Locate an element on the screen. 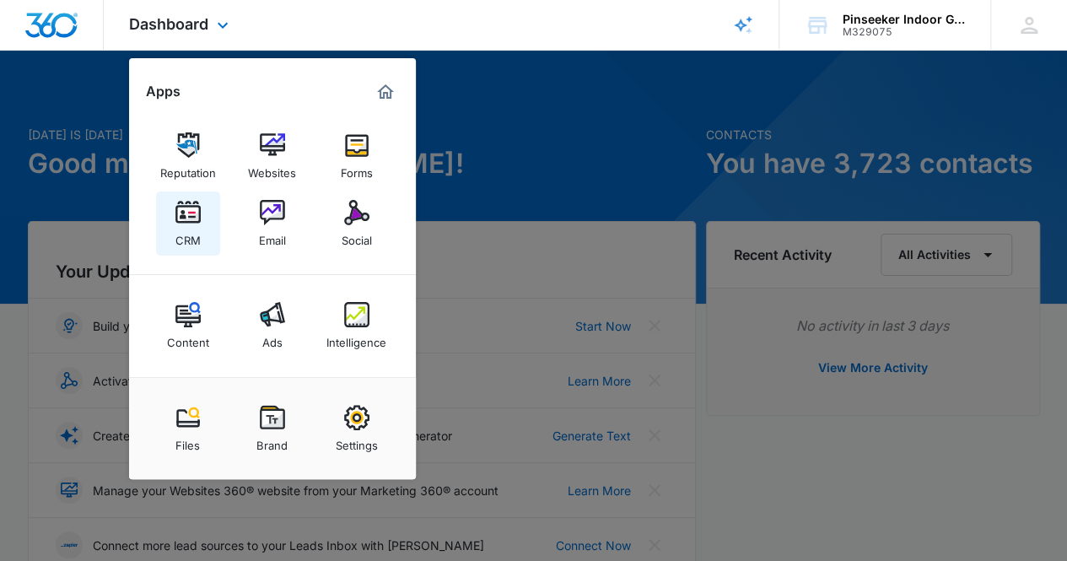 The height and width of the screenshot is (561, 1067). a: Marketing 360® Dashboard is located at coordinates (386, 92).